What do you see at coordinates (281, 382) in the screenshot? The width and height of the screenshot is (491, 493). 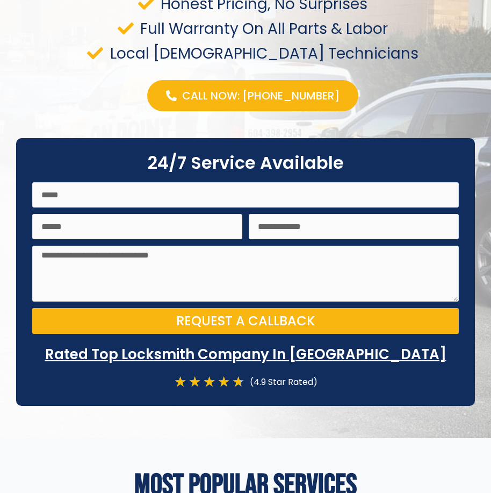 I see `div: (4.9 Star Rated)` at bounding box center [281, 382].